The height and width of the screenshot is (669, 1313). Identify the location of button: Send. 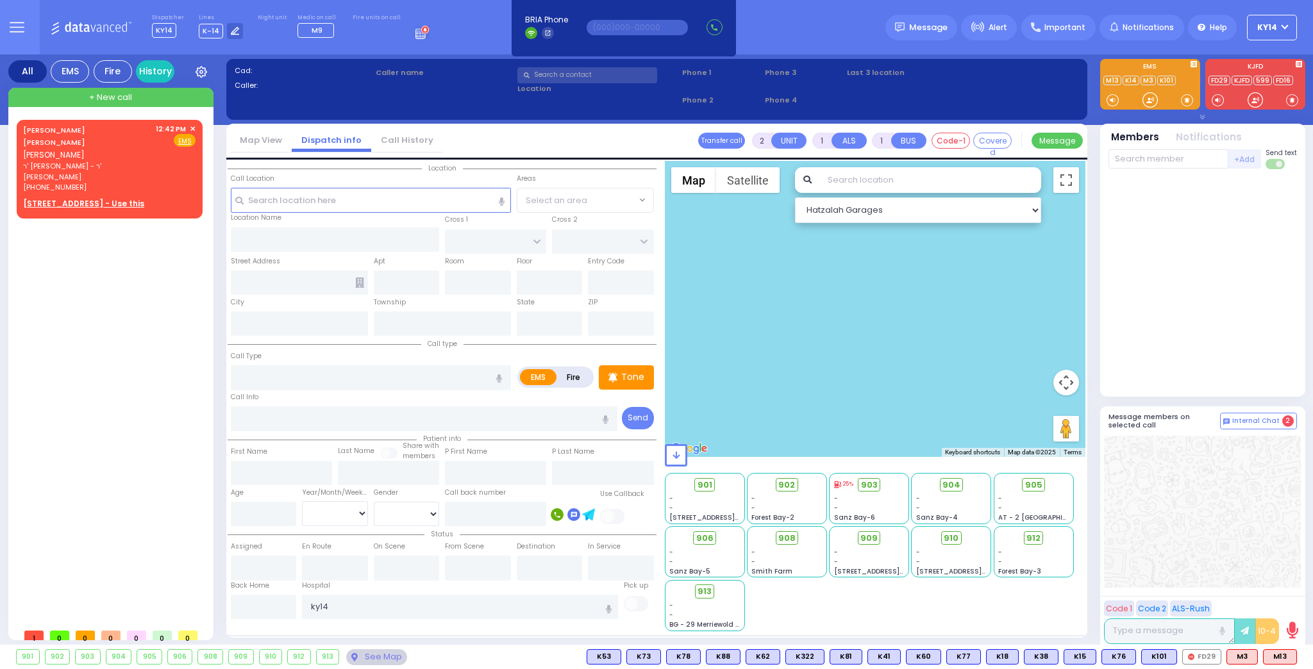
(638, 418).